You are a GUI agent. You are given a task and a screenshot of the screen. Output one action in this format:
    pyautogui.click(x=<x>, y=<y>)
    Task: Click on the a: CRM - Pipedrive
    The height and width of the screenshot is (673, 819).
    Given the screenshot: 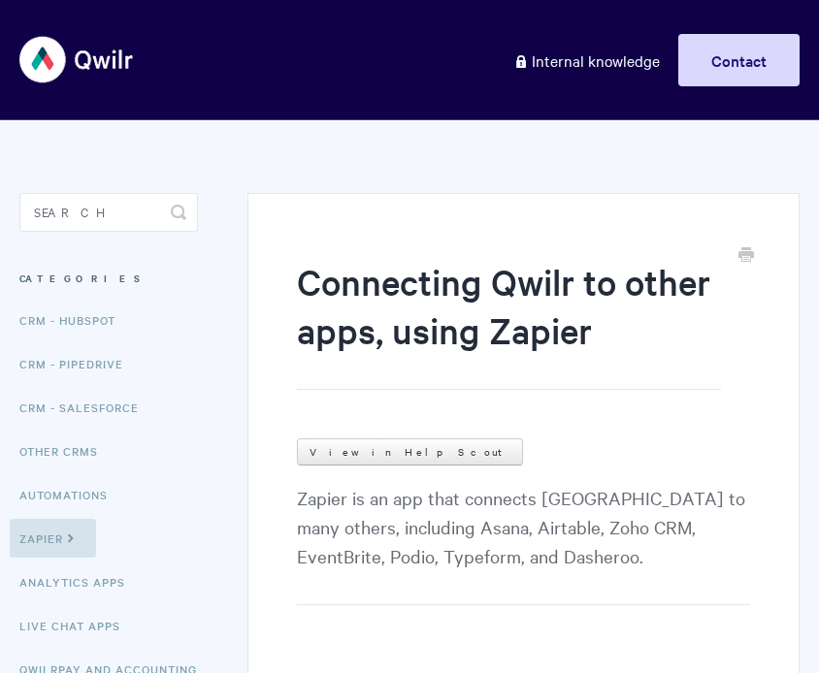 What is the action you would take?
    pyautogui.click(x=79, y=364)
    